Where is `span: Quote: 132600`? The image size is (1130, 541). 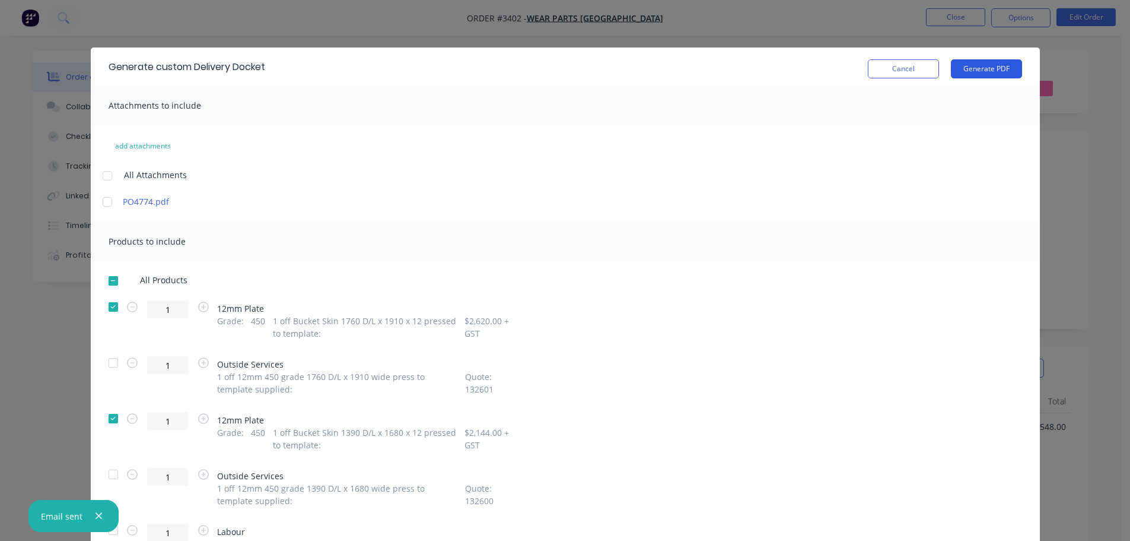
span: Quote: 132600 is located at coordinates (490, 494).